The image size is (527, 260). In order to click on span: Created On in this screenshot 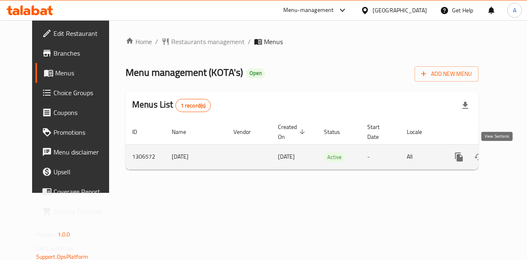, I will do `click(293, 132)`.